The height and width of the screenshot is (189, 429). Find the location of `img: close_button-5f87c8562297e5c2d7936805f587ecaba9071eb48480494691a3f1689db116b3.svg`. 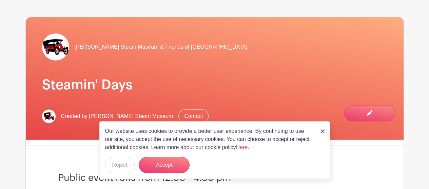

img: close_button-5f87c8562297e5c2d7936805f587ecaba9071eb48480494691a3f1689db116b3.svg is located at coordinates (322, 131).